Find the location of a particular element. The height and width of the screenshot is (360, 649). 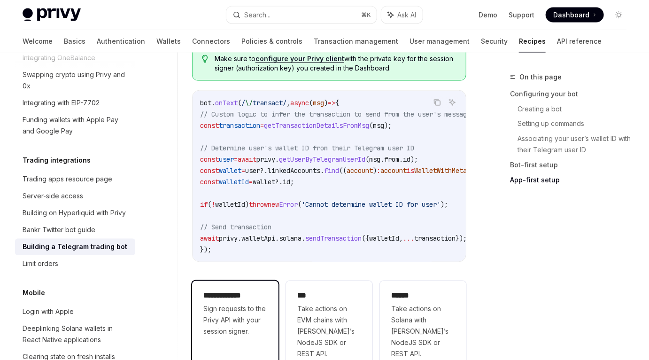

a: Authentication is located at coordinates (121, 41).